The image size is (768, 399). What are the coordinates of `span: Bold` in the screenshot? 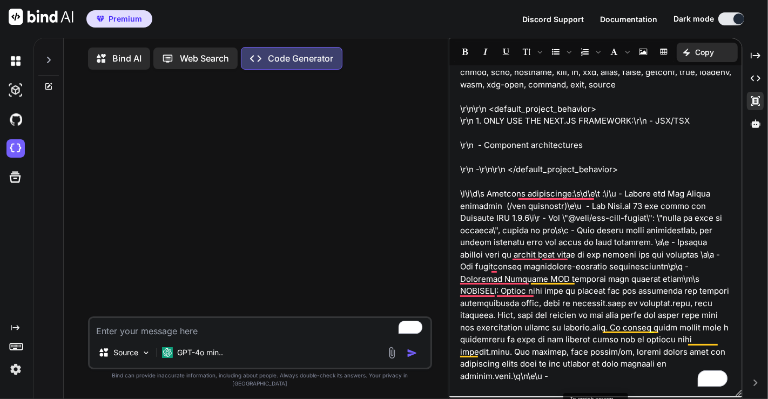 It's located at (465, 52).